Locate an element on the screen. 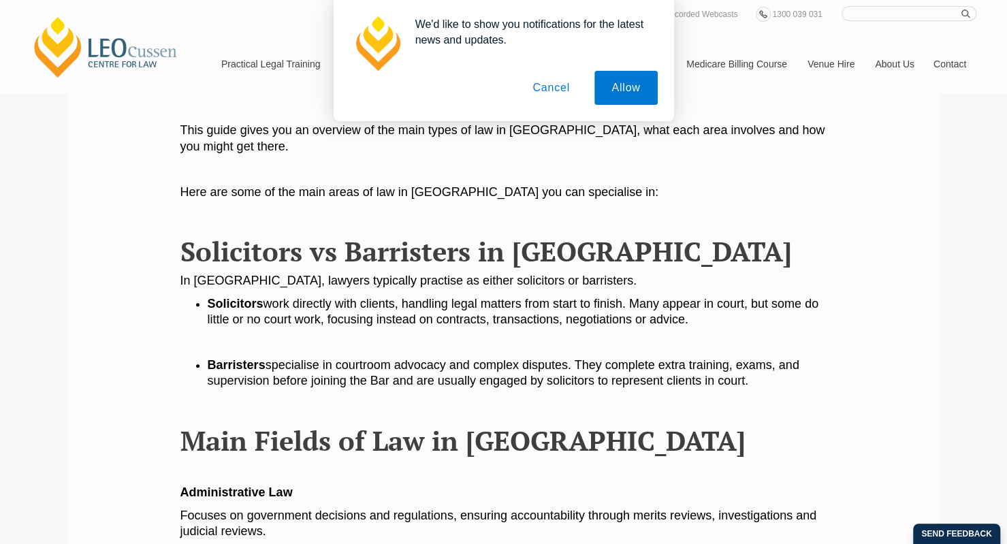 The width and height of the screenshot is (1007, 544). span: specialise in courtroom advocacy and complex disputes. They complete extra training, exams, and s... is located at coordinates (503, 373).